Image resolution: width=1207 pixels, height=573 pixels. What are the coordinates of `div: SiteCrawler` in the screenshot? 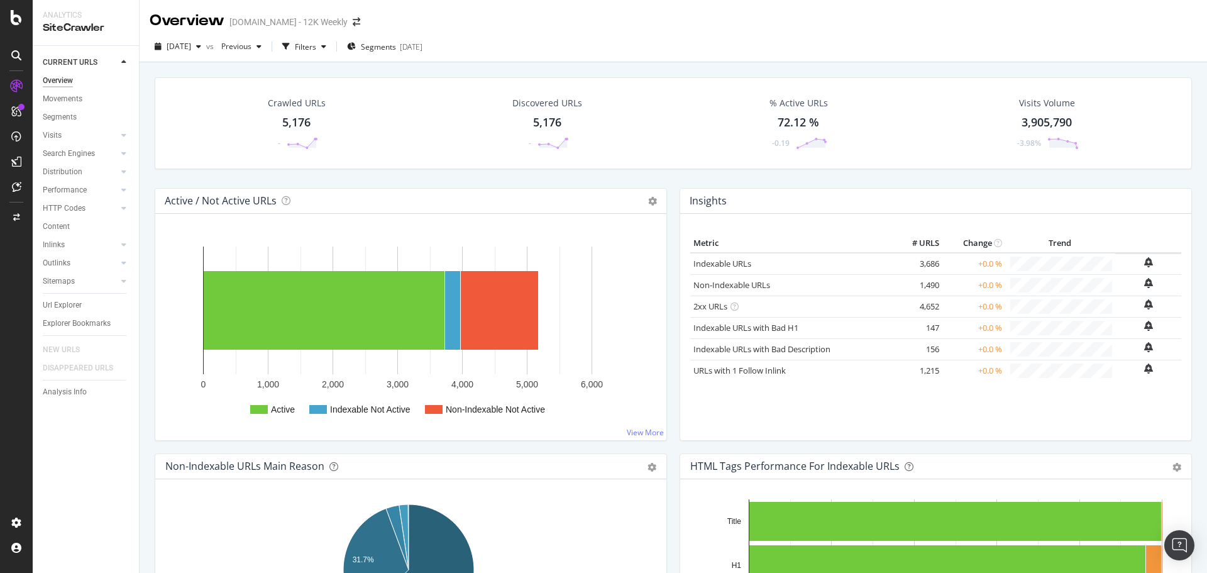 It's located at (85, 28).